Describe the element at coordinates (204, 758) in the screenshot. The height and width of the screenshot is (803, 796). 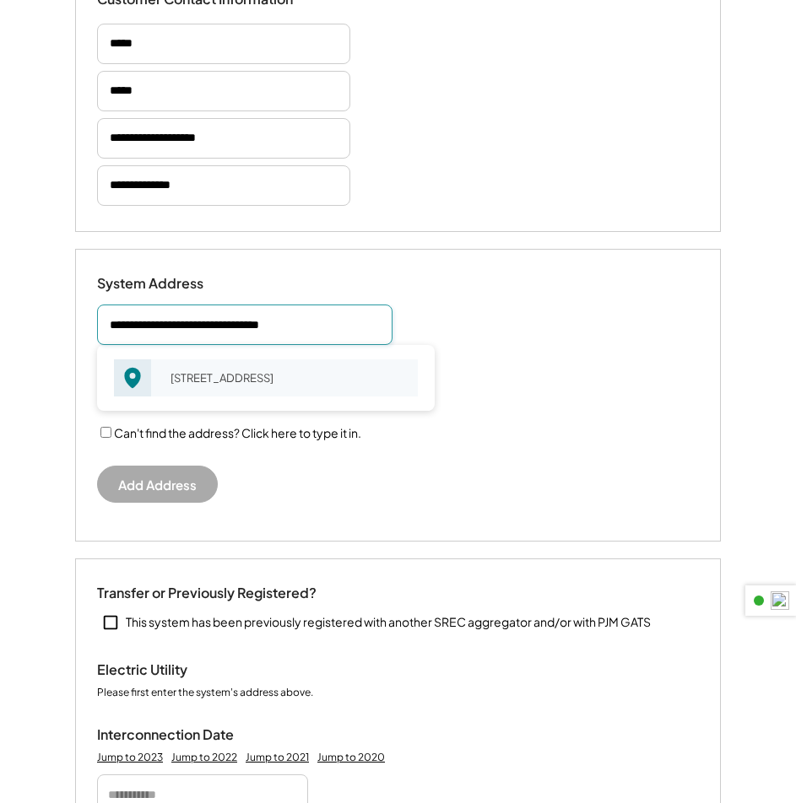
I see `div: Jump to 2022` at that location.